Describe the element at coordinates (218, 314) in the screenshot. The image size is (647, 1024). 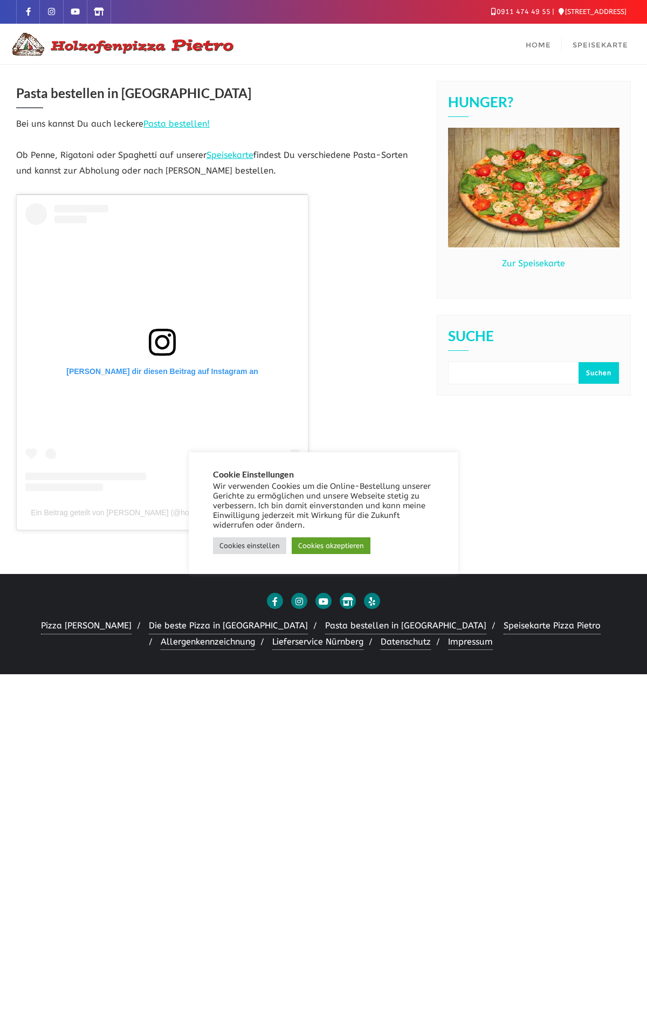
I see `div: Bei uns kannst Du auch leckere Ob Penne, Rigatoni oder Spaghetti auf unserer findest Du verschied...` at that location.